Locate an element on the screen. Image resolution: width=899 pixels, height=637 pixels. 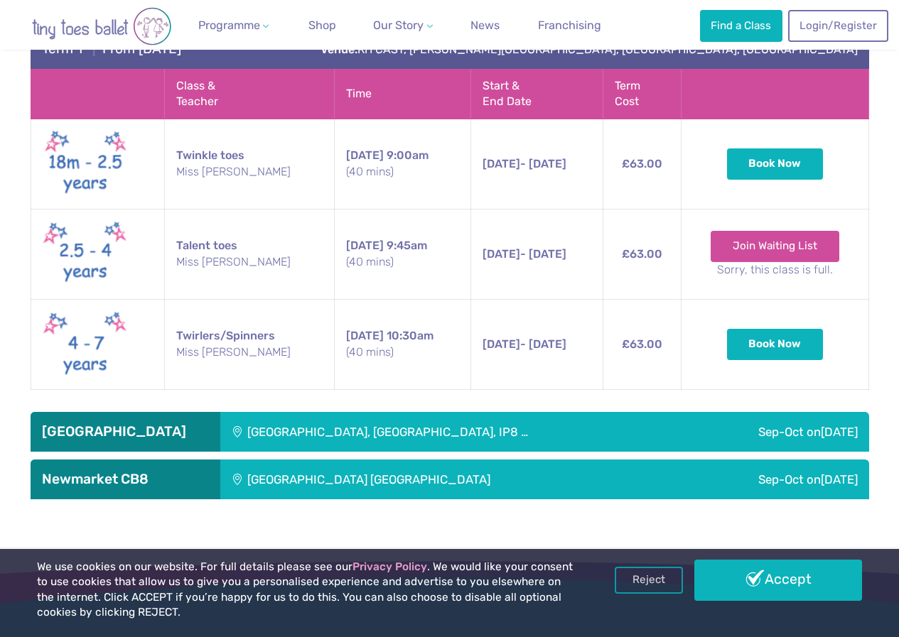
a: Join Waiting List is located at coordinates (775, 247).